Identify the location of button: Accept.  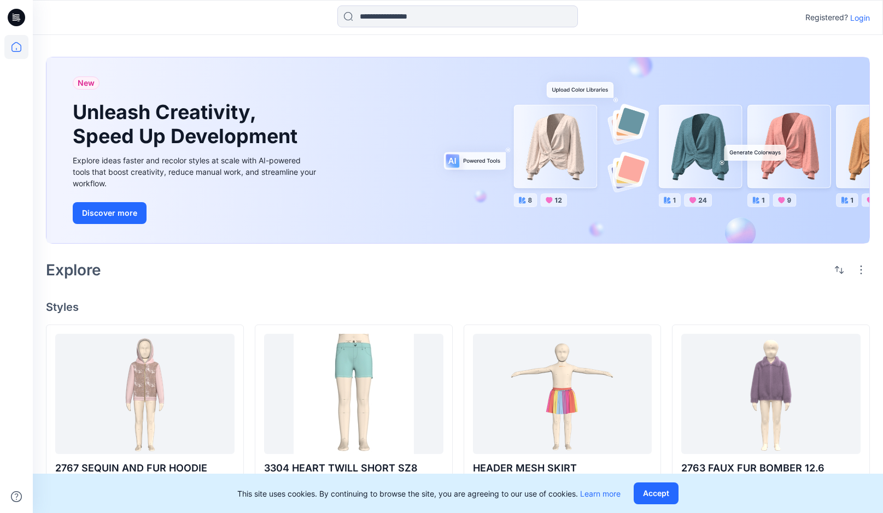
(656, 494).